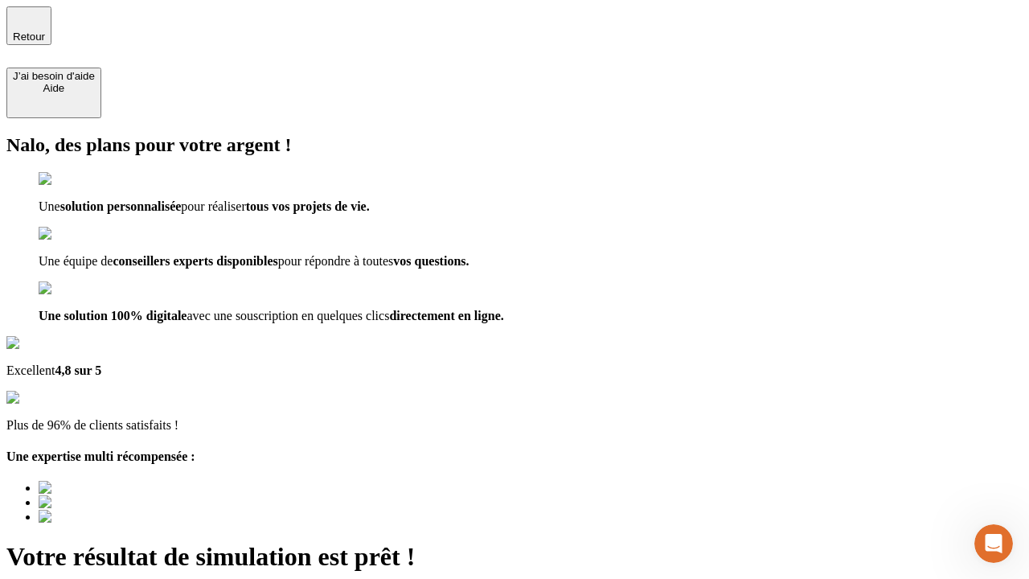 This screenshot has height=579, width=1029. What do you see at coordinates (76, 261) in the screenshot?
I see `span: Une équipe de` at bounding box center [76, 261].